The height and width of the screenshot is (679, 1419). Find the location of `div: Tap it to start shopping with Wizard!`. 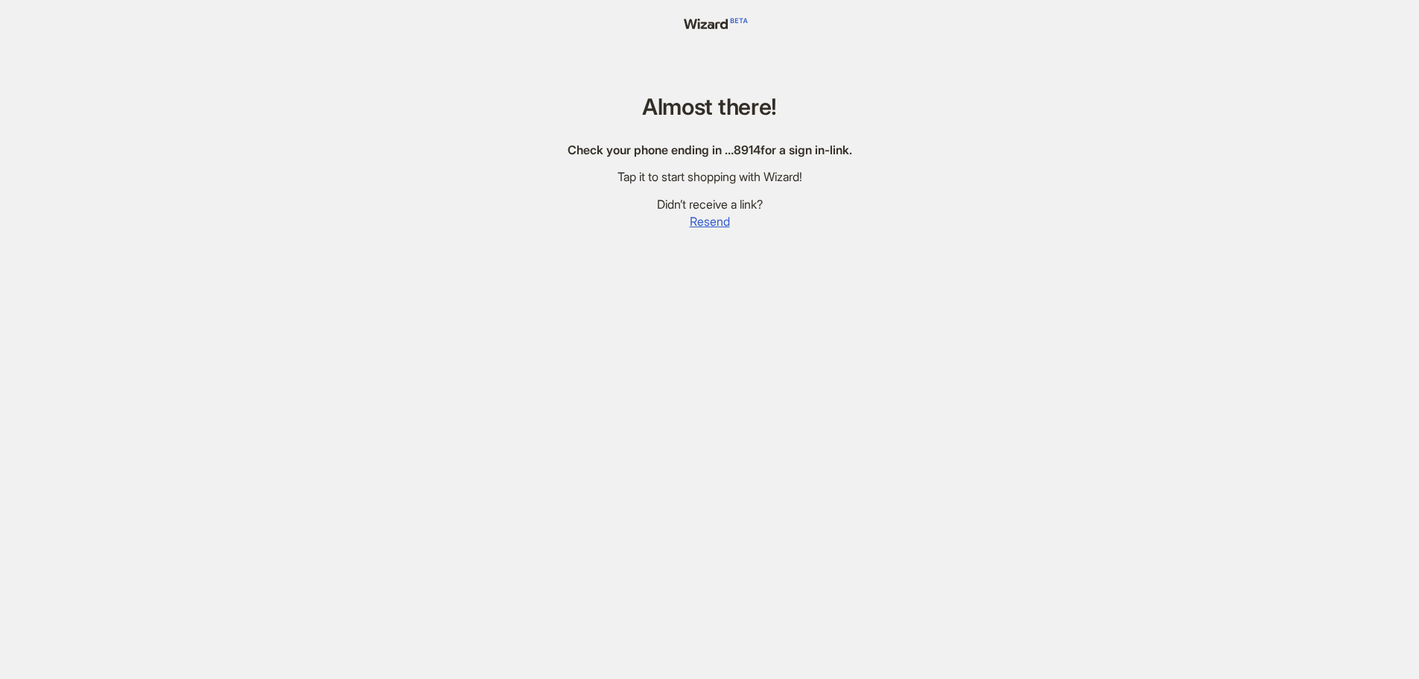

div: Tap it to start shopping with Wizard! is located at coordinates (710, 177).